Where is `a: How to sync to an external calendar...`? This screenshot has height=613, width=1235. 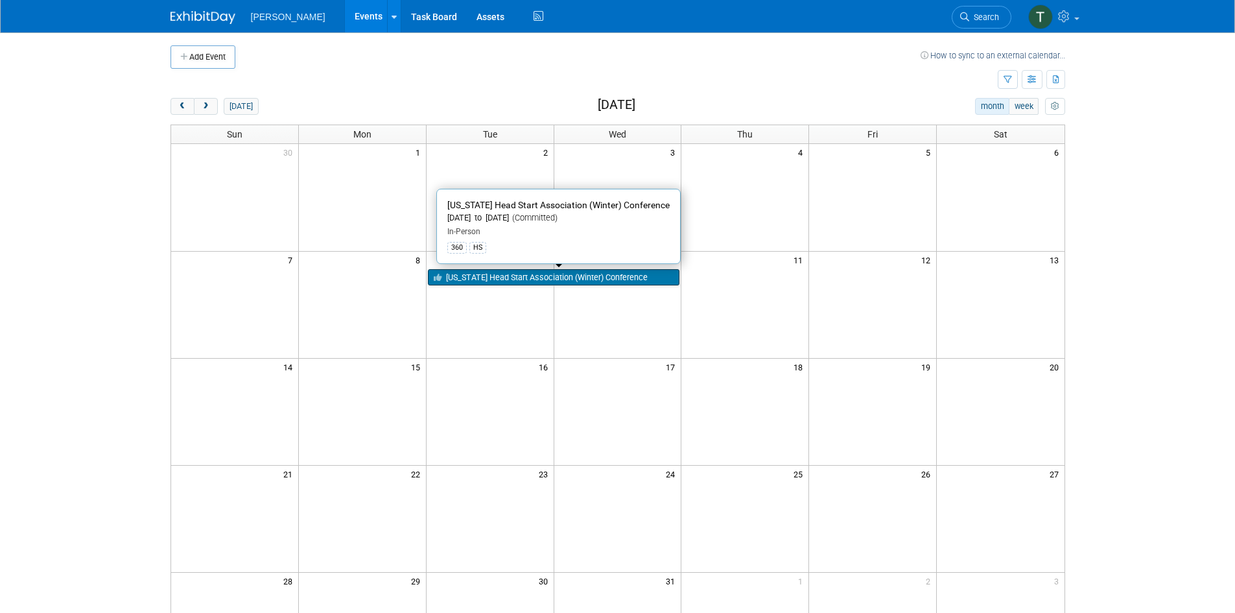
a: How to sync to an external calendar... is located at coordinates (993, 55).